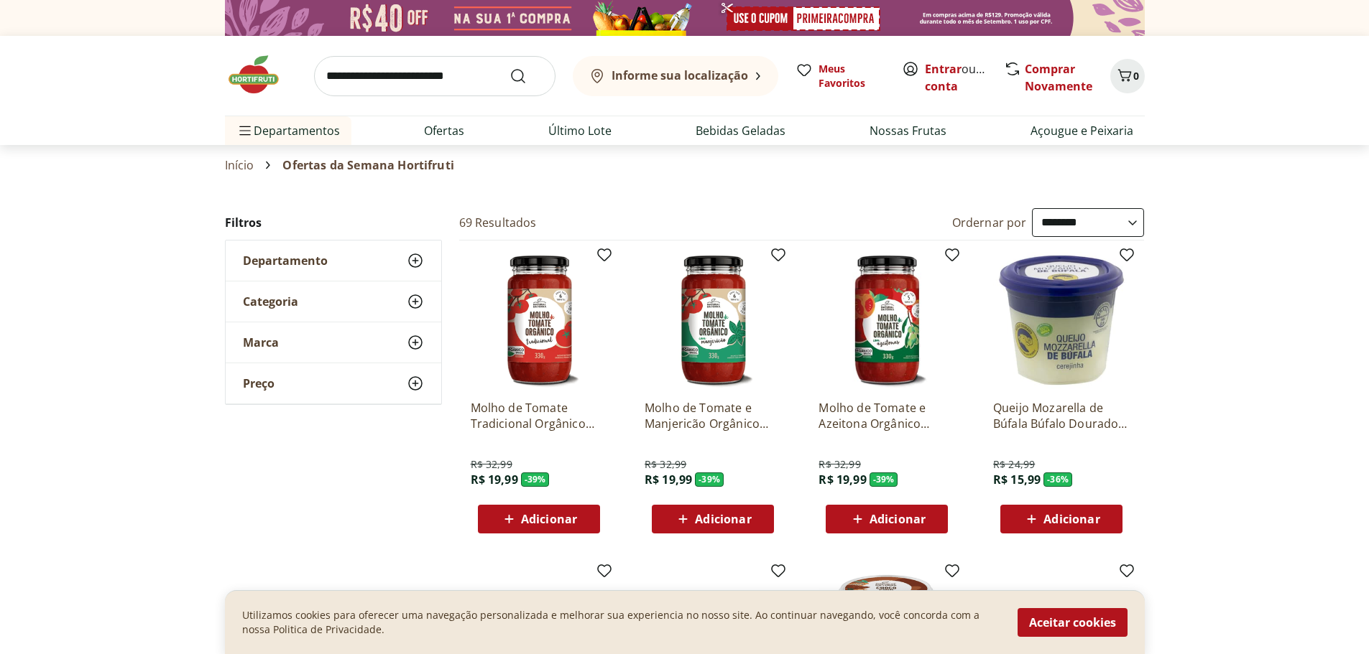 Image resolution: width=1369 pixels, height=654 pixels. Describe the element at coordinates (989, 223) in the screenshot. I see `label: Ordernar por` at that location.